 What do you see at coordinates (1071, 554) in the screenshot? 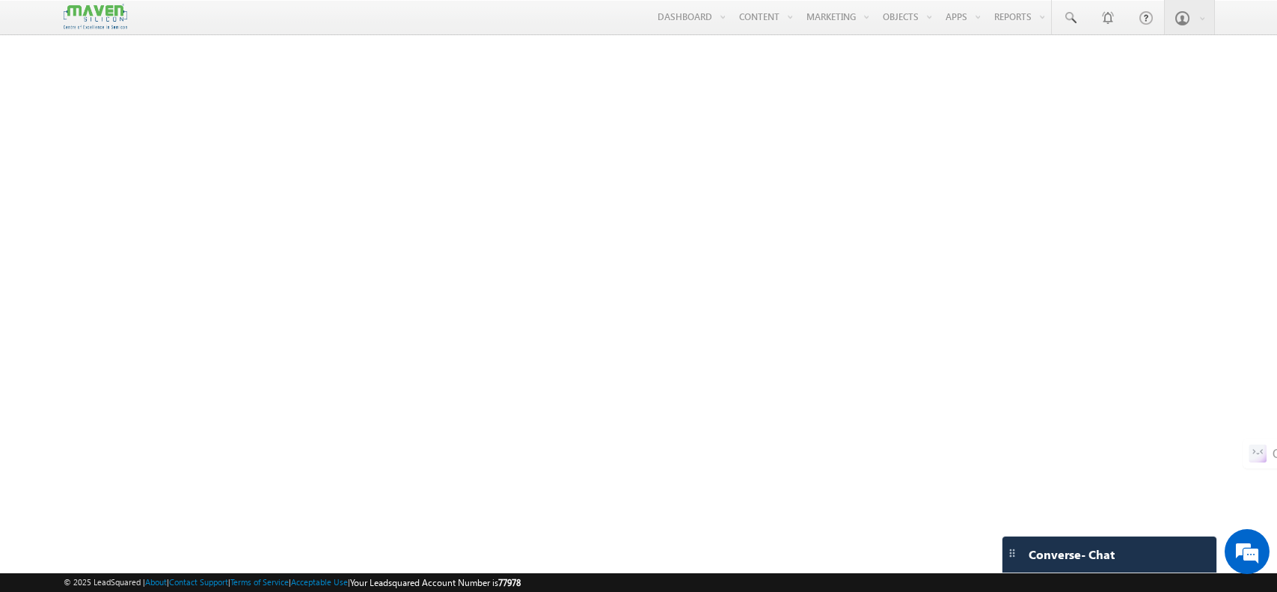
I see `span: Converse - Chat` at bounding box center [1071, 554].